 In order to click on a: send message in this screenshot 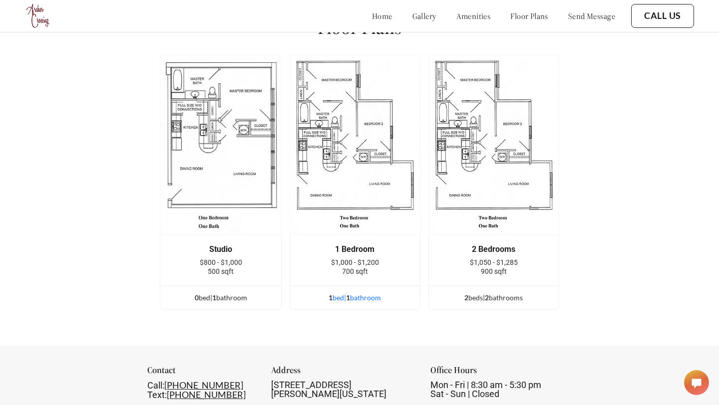, I will do `click(591, 16)`.